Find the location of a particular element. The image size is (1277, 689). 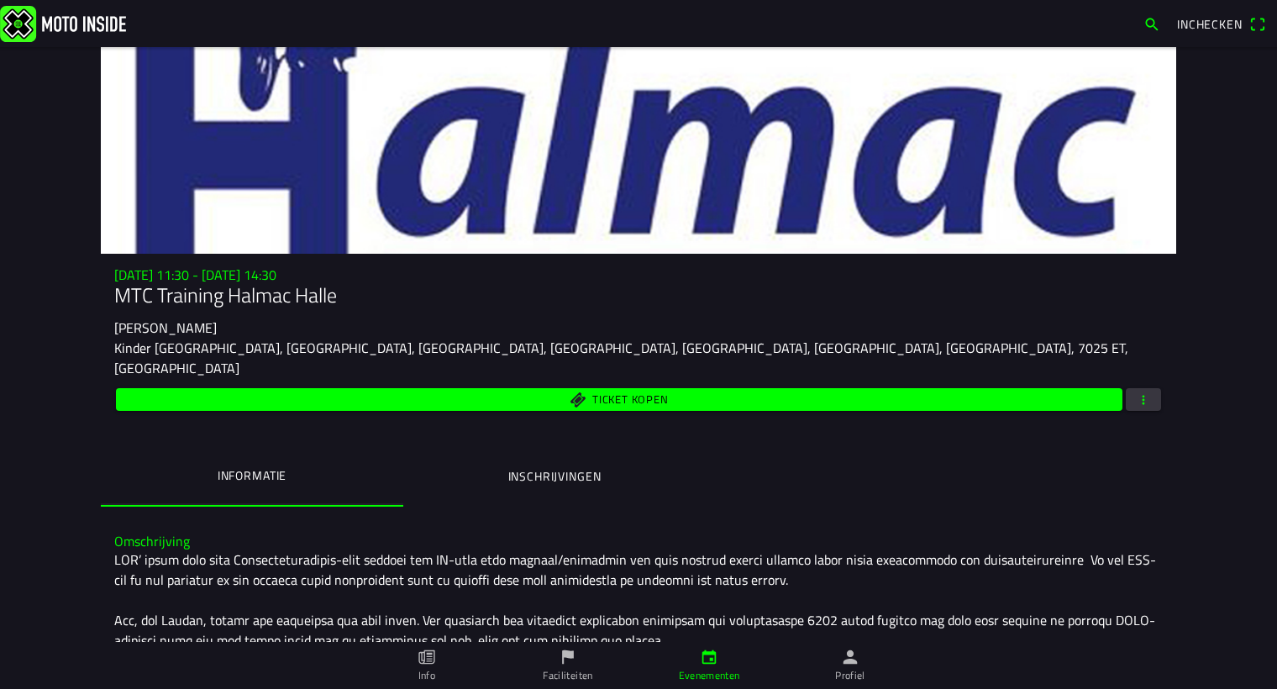

h3: Omschrijving is located at coordinates (639, 541).